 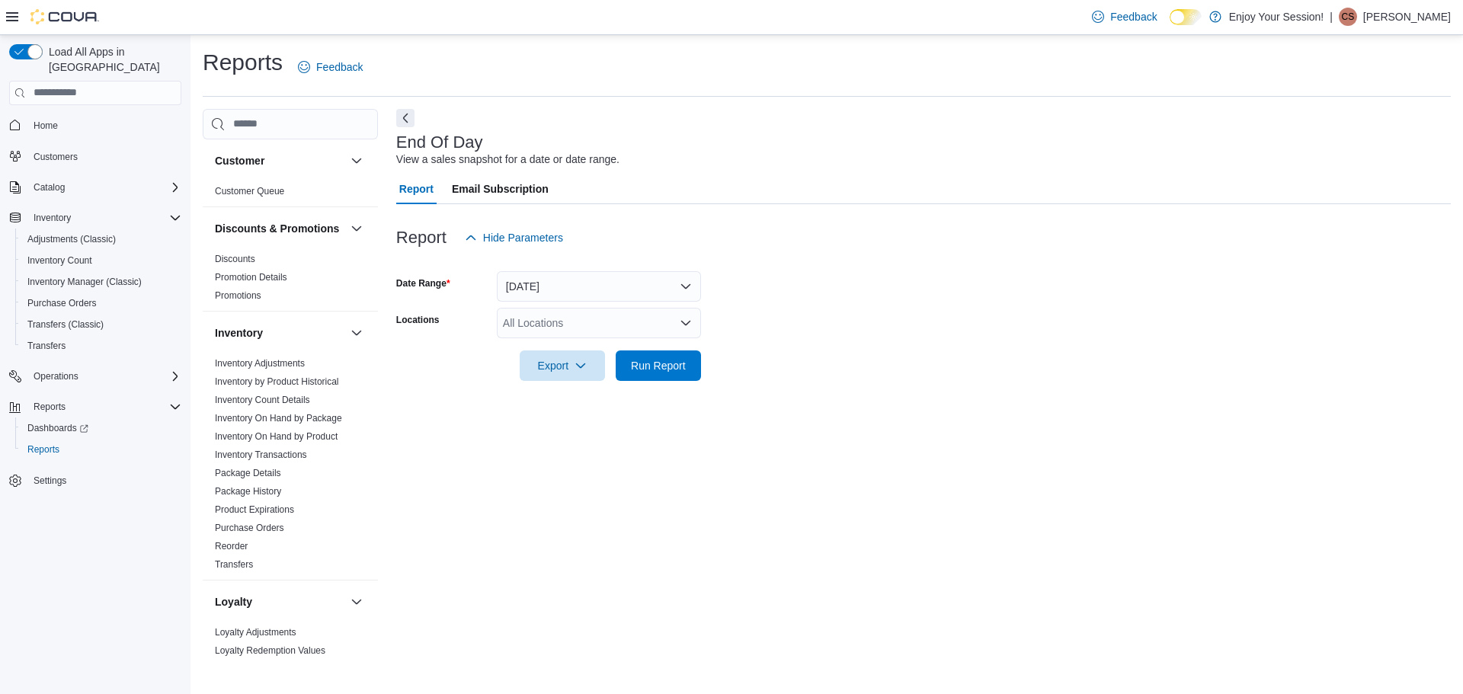 I want to click on a: Product Expirations, so click(x=255, y=510).